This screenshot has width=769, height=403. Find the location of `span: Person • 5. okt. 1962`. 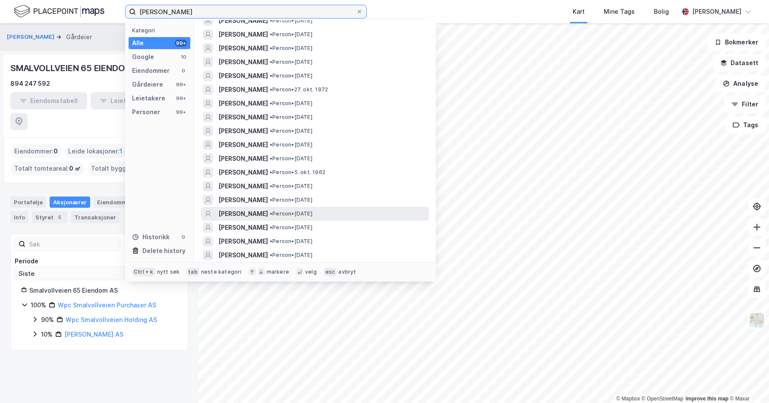

span: Person • 5. okt. 1962 is located at coordinates (297, 173).